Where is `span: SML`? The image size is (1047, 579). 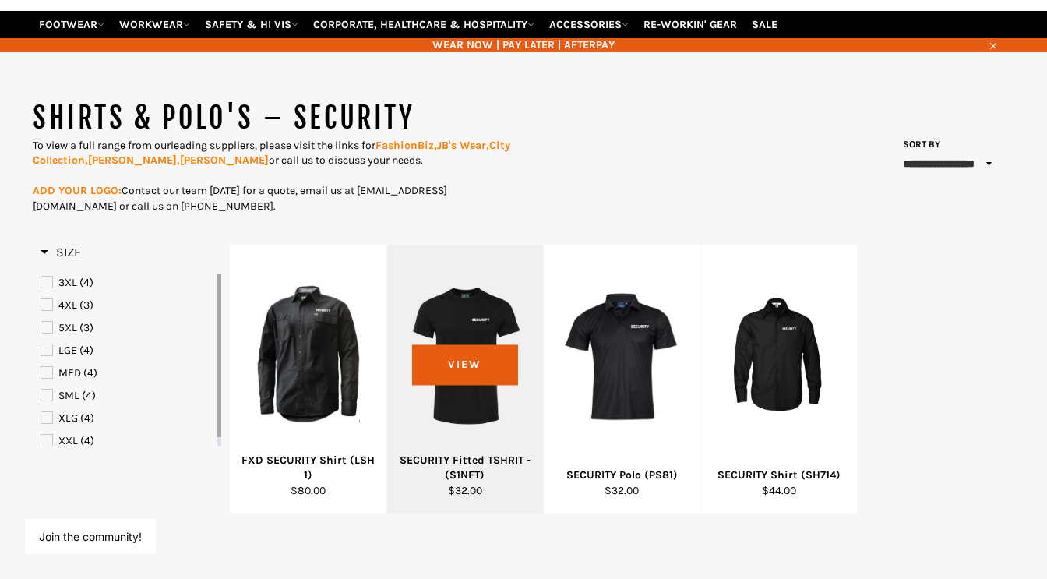 span: SML is located at coordinates (69, 395).